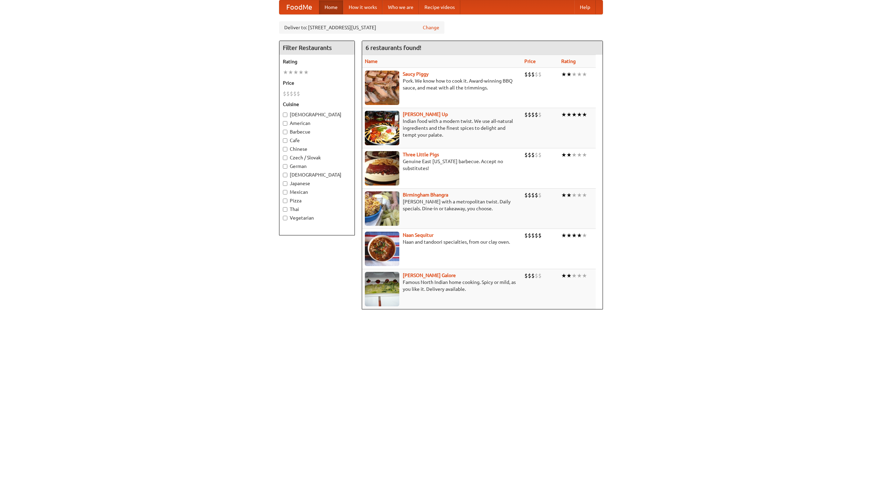 Image resolution: width=882 pixels, height=487 pixels. I want to click on input: American, so click(285, 123).